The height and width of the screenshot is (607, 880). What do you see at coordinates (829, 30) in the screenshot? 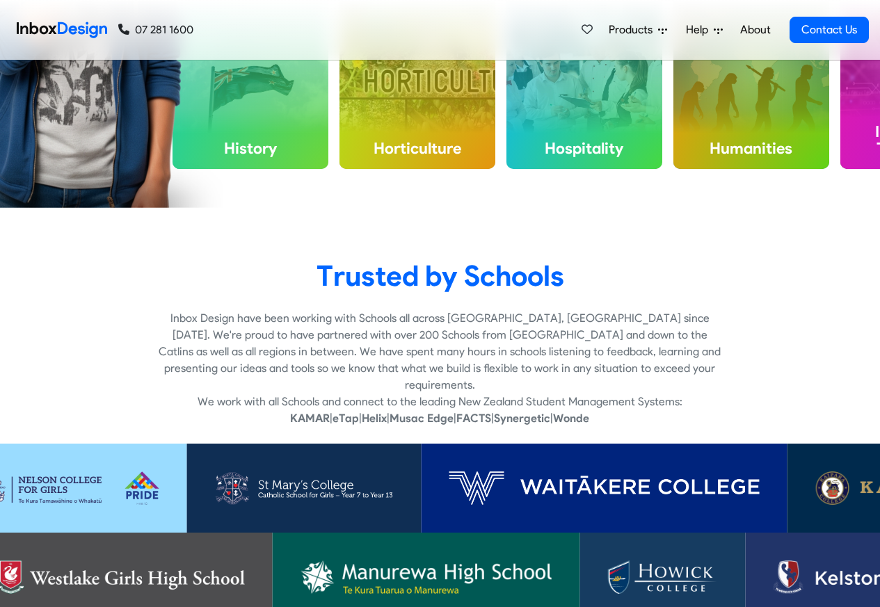
I see `a: Contact Us` at bounding box center [829, 30].